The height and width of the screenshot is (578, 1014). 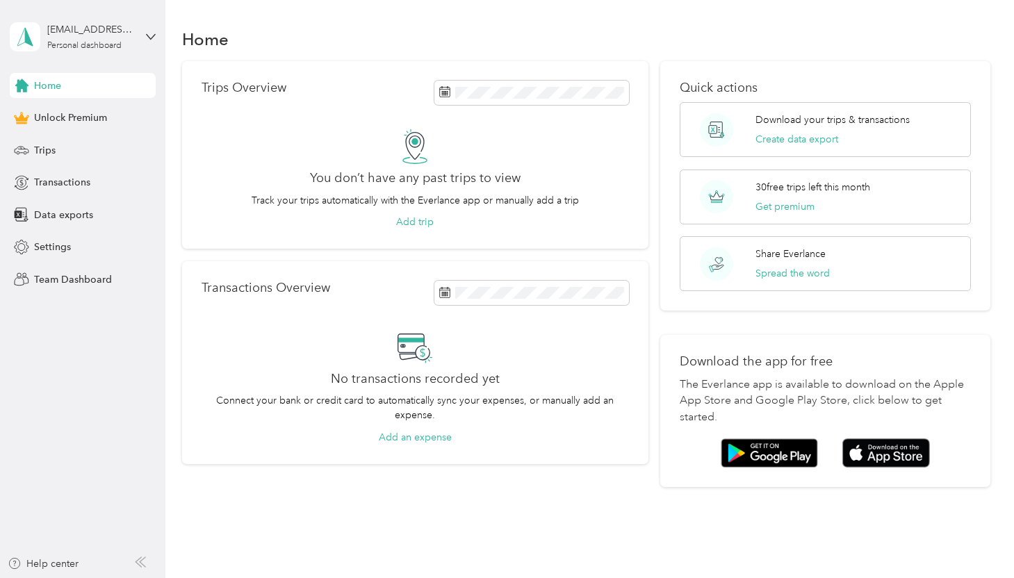 What do you see at coordinates (832, 119) in the screenshot?
I see `p: Download your trips & transactions` at bounding box center [832, 119].